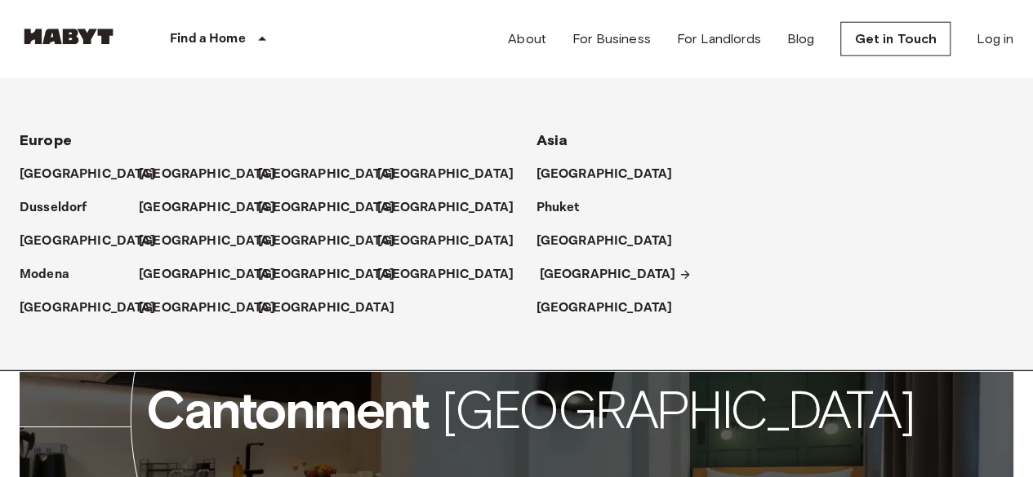 This screenshot has height=477, width=1033. What do you see at coordinates (611, 39) in the screenshot?
I see `a: For Business` at bounding box center [611, 39].